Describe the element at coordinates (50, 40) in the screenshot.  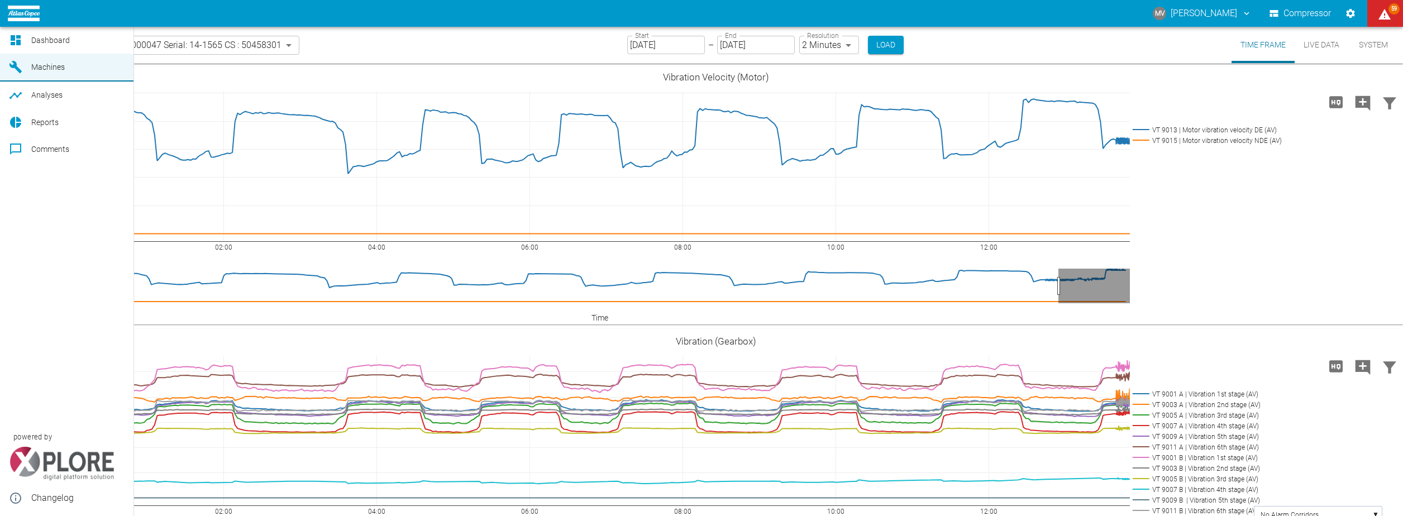
I see `span: Dashboard` at that location.